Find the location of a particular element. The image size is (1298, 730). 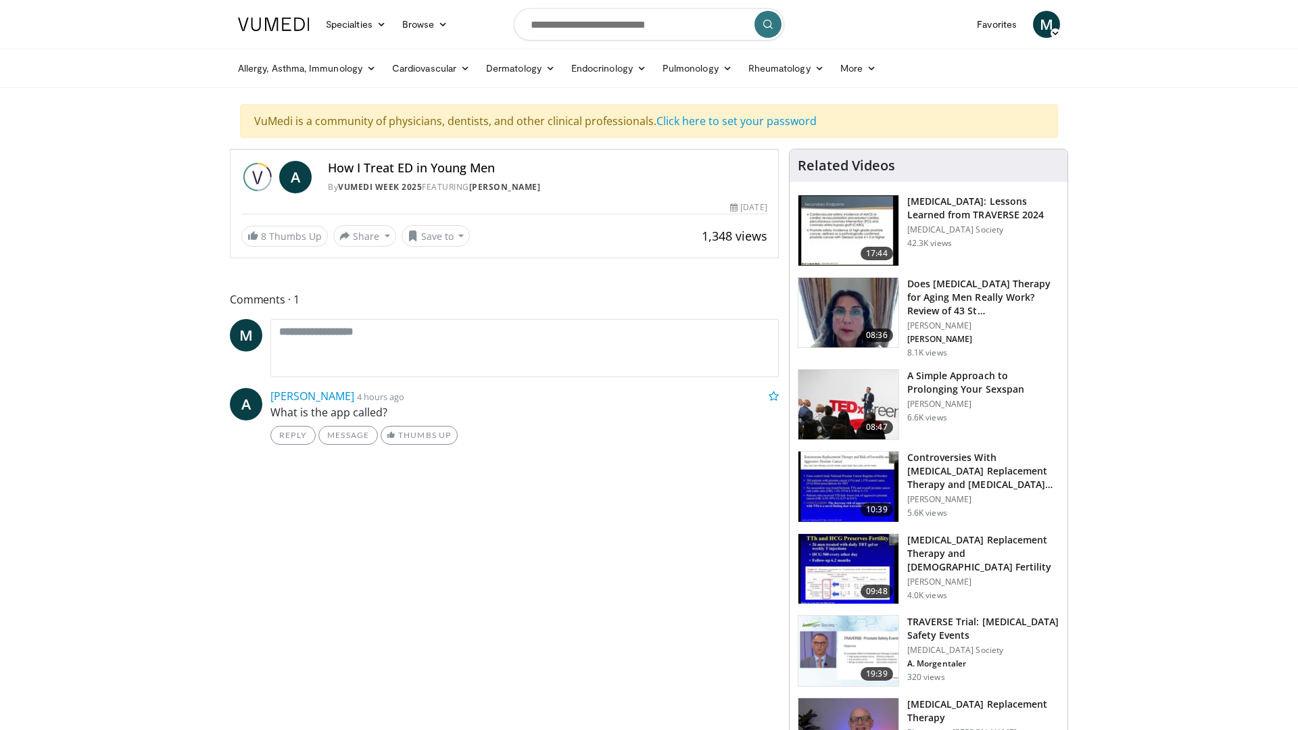

a: Rheumatology is located at coordinates (786, 68).